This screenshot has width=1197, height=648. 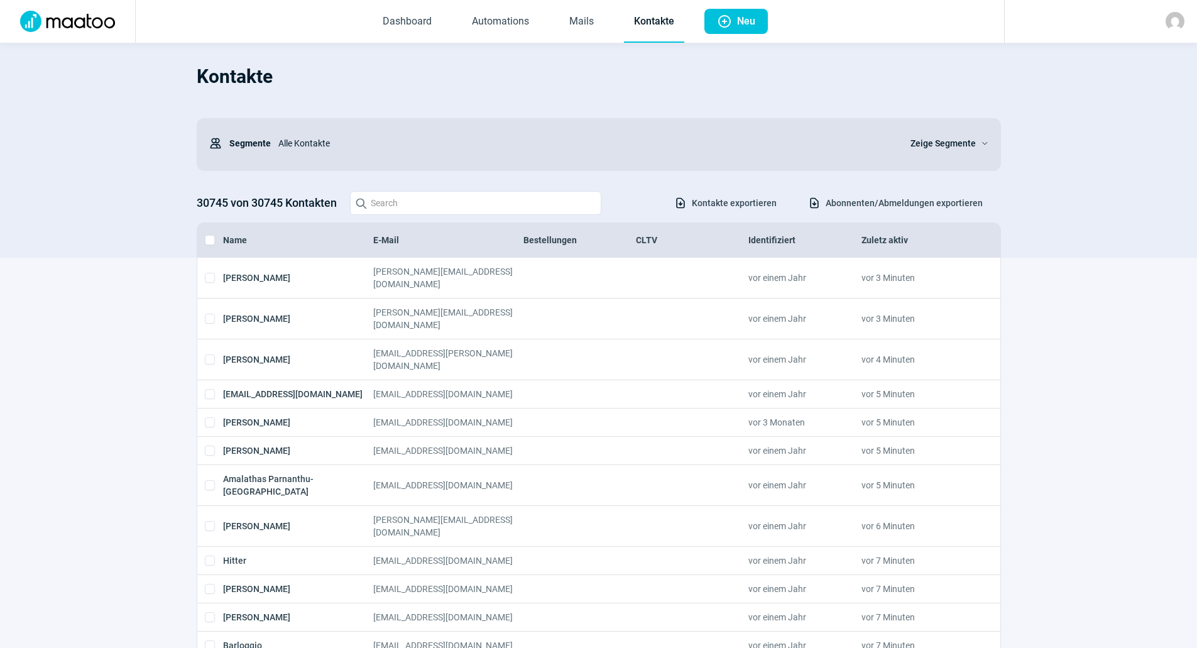 I want to click on div: Hitter, so click(x=298, y=560).